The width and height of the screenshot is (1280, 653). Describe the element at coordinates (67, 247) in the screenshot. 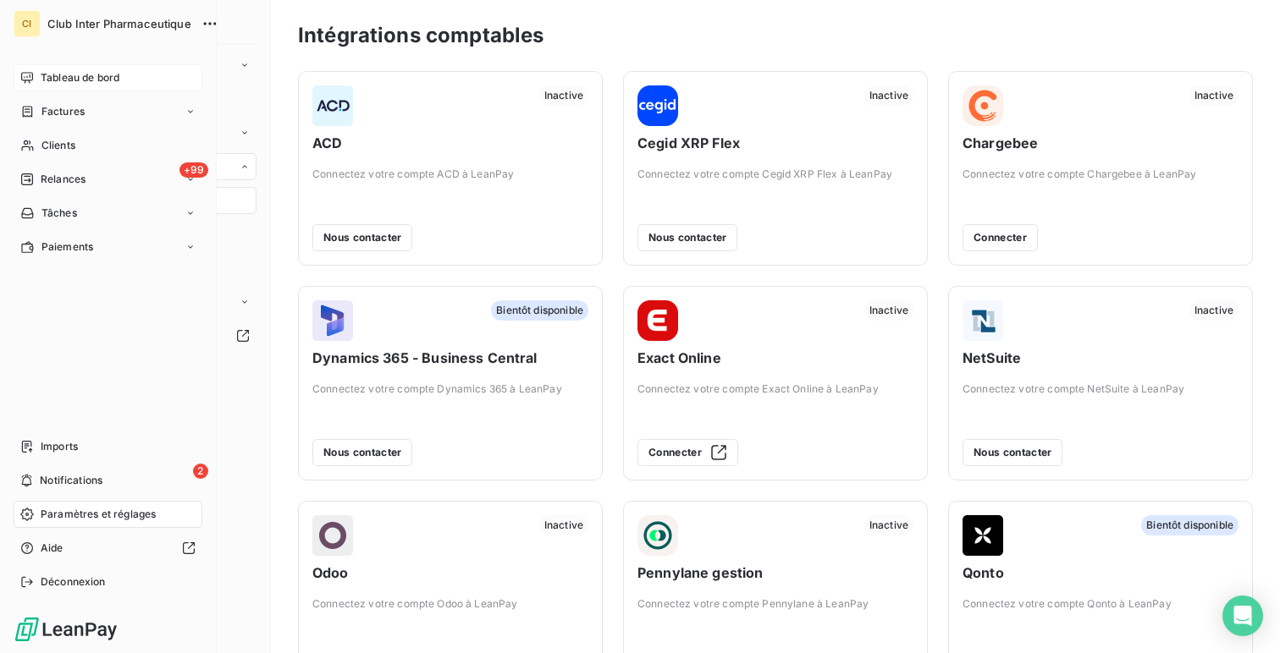

I see `span: Paiements` at that location.